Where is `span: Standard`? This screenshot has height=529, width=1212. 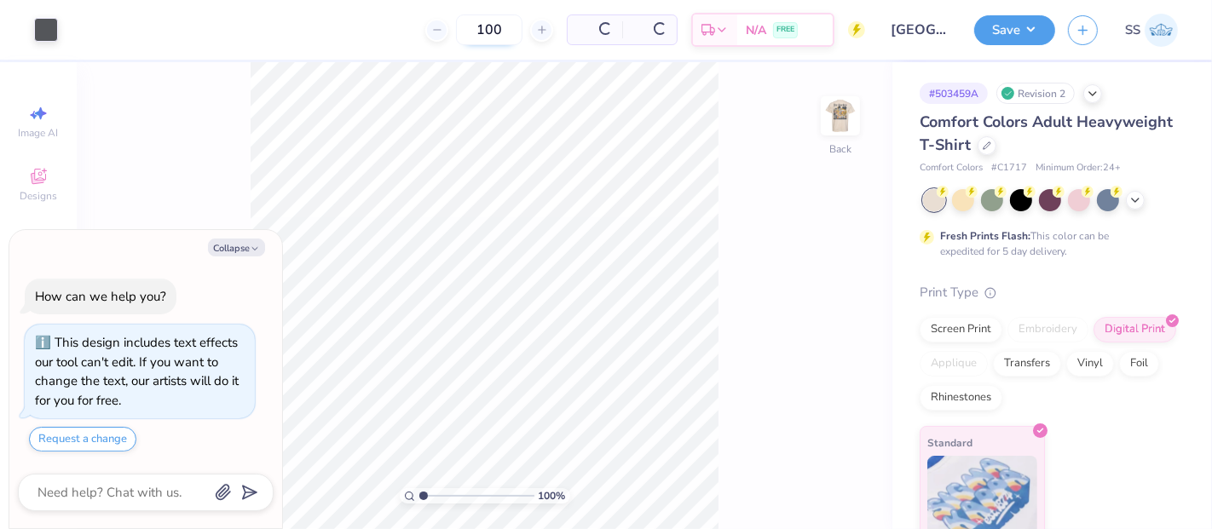
span: Standard is located at coordinates (950, 442).